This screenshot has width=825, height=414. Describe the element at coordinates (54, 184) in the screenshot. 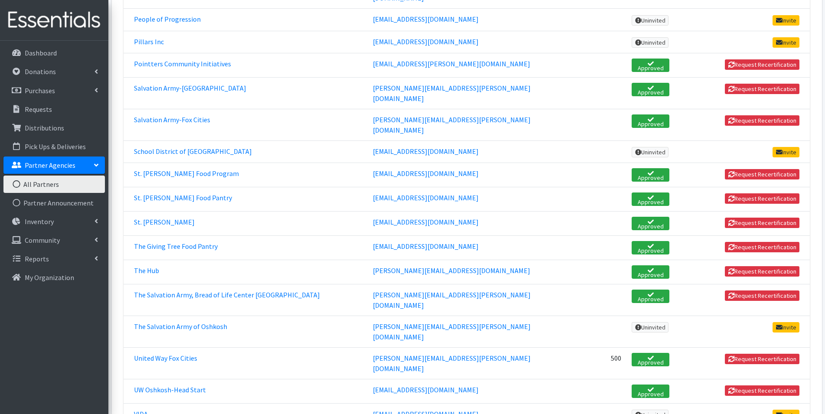

I see `a: All Partners` at that location.